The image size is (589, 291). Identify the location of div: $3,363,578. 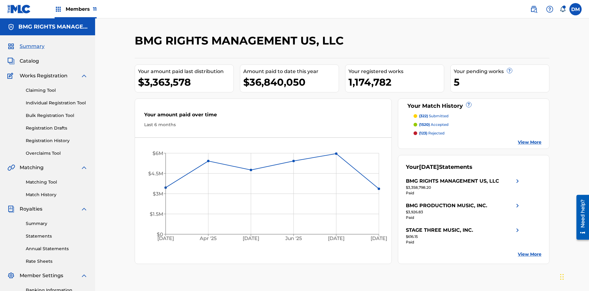
(186, 82).